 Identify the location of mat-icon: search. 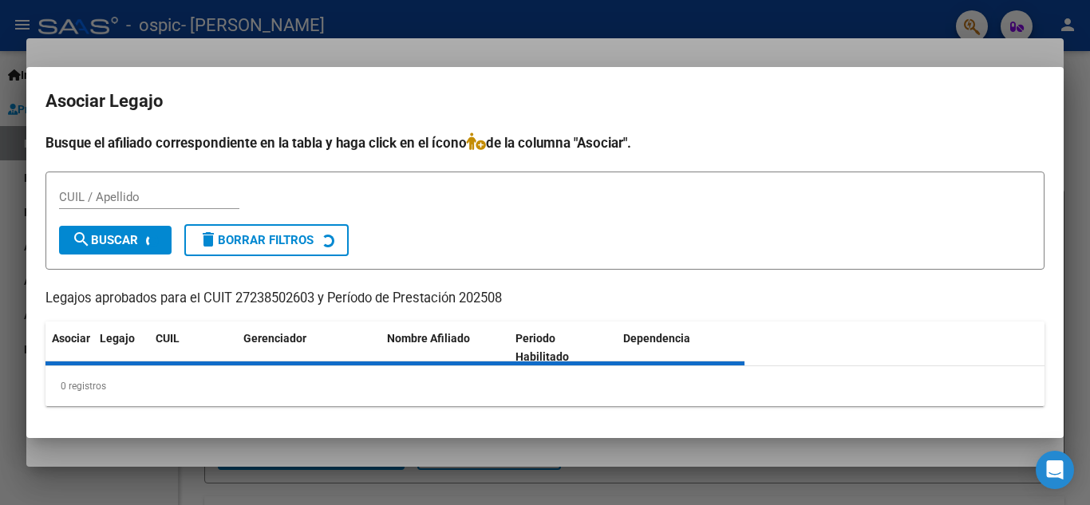
(81, 239).